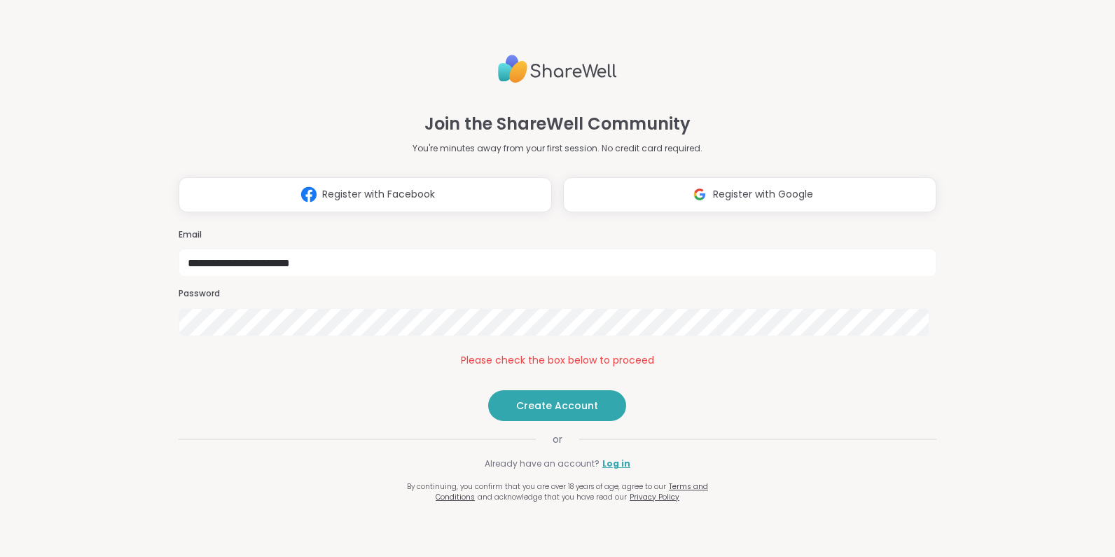 This screenshot has height=557, width=1115. I want to click on button: Register with Google, so click(749, 195).